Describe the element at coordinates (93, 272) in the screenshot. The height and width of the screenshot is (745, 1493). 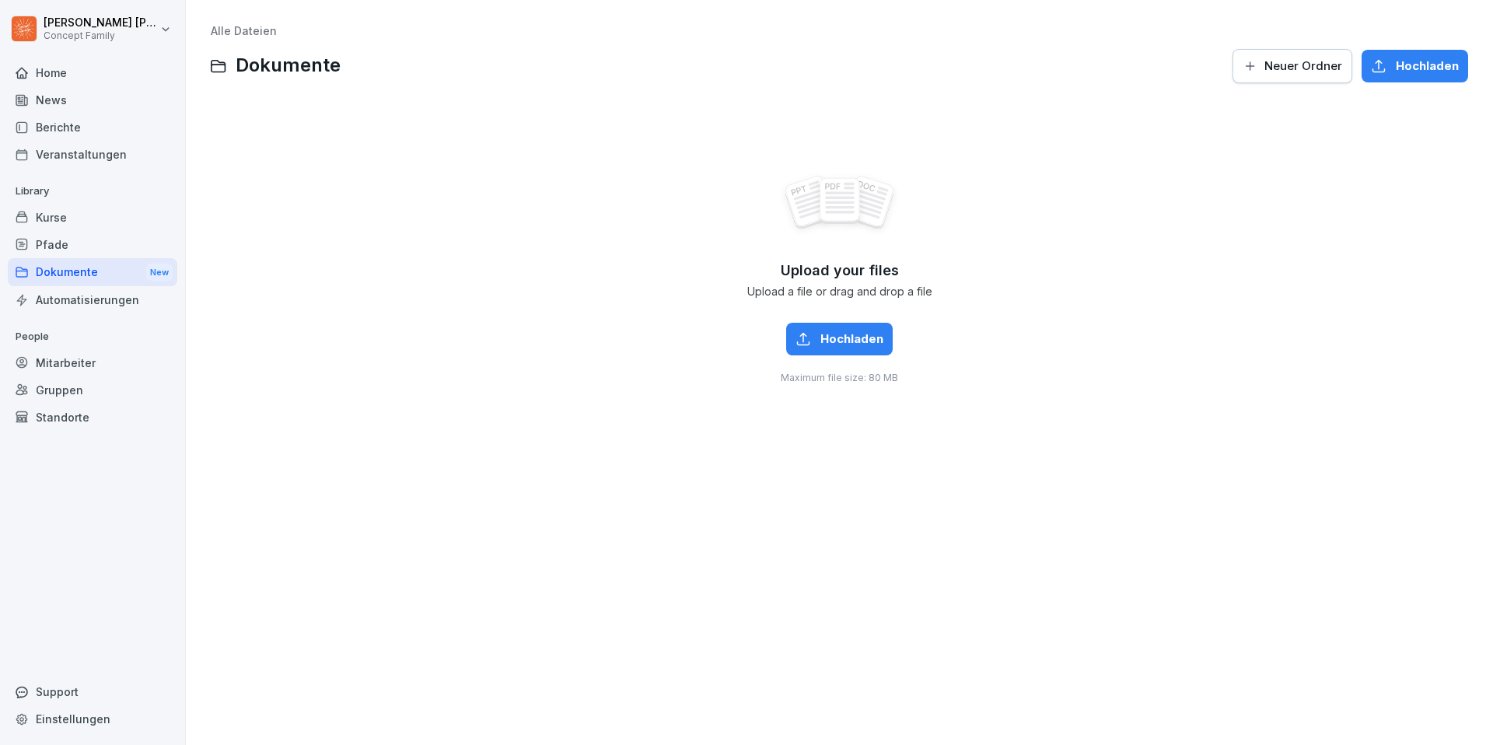
I see `a: DokumenteNew` at that location.